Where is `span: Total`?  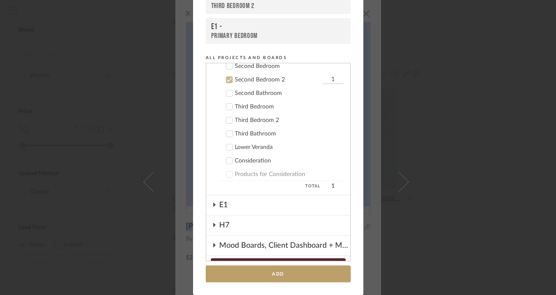 span: Total is located at coordinates (269, 186).